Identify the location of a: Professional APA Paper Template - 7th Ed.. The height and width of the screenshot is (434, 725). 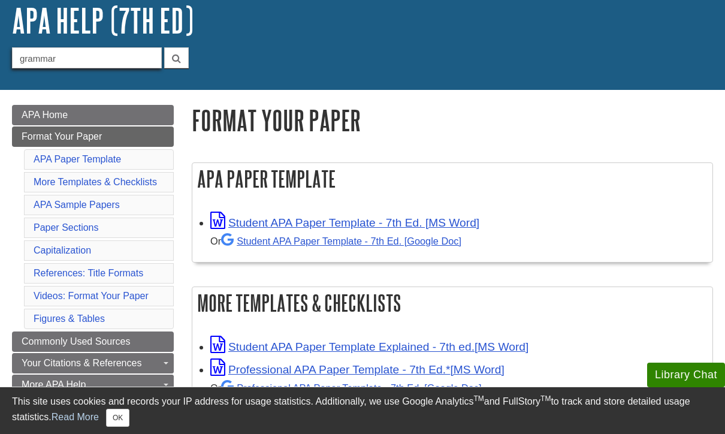
(351, 387).